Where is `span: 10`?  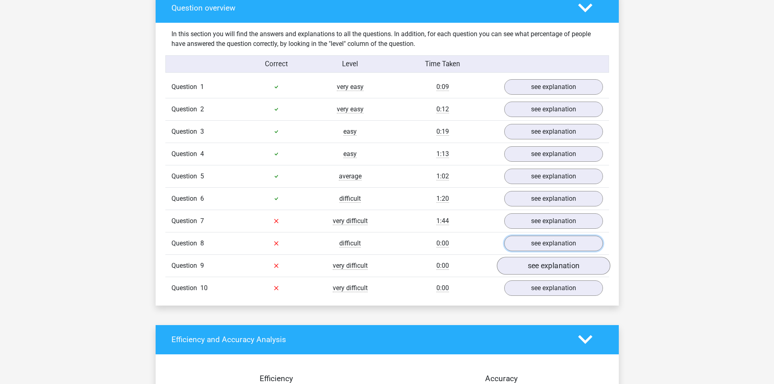 span: 10 is located at coordinates (204, 288).